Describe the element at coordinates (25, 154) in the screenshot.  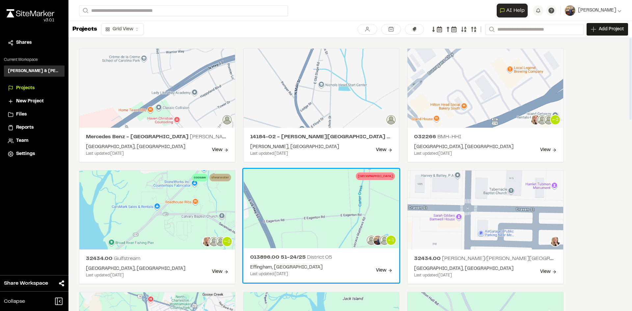
I see `span: Settings` at that location.